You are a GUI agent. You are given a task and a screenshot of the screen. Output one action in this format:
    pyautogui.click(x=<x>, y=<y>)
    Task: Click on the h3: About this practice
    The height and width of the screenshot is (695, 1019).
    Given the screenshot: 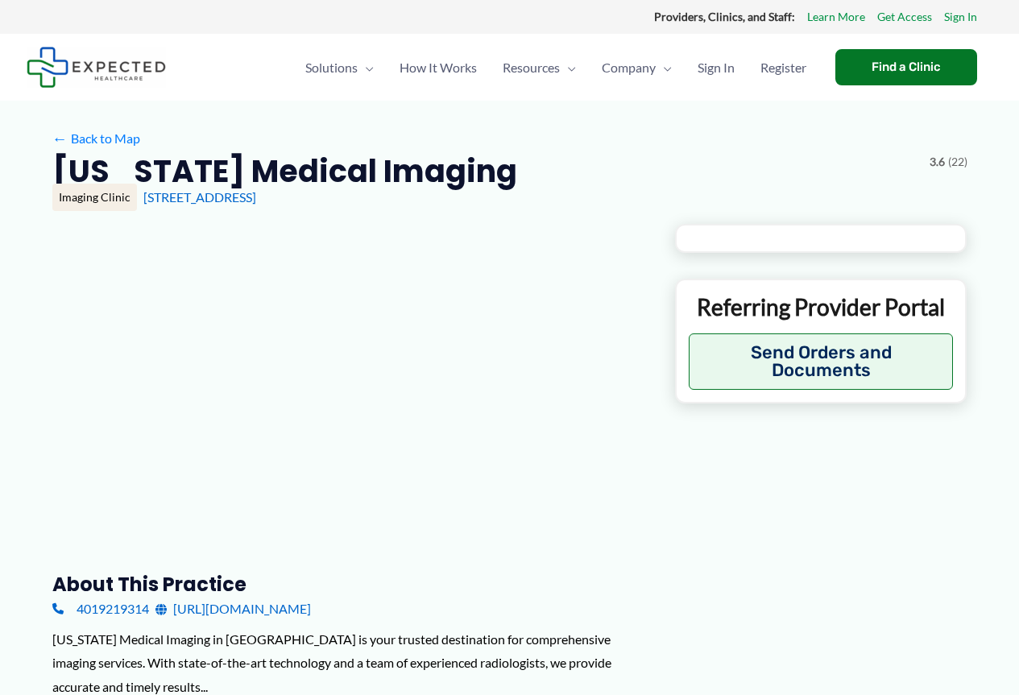 What is the action you would take?
    pyautogui.click(x=350, y=584)
    